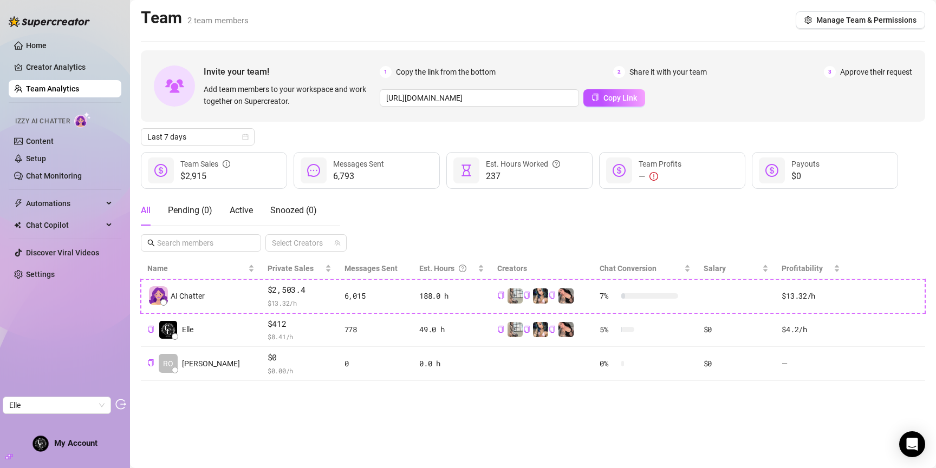  What do you see at coordinates (876, 72) in the screenshot?
I see `span: Approve their request` at bounding box center [876, 72].